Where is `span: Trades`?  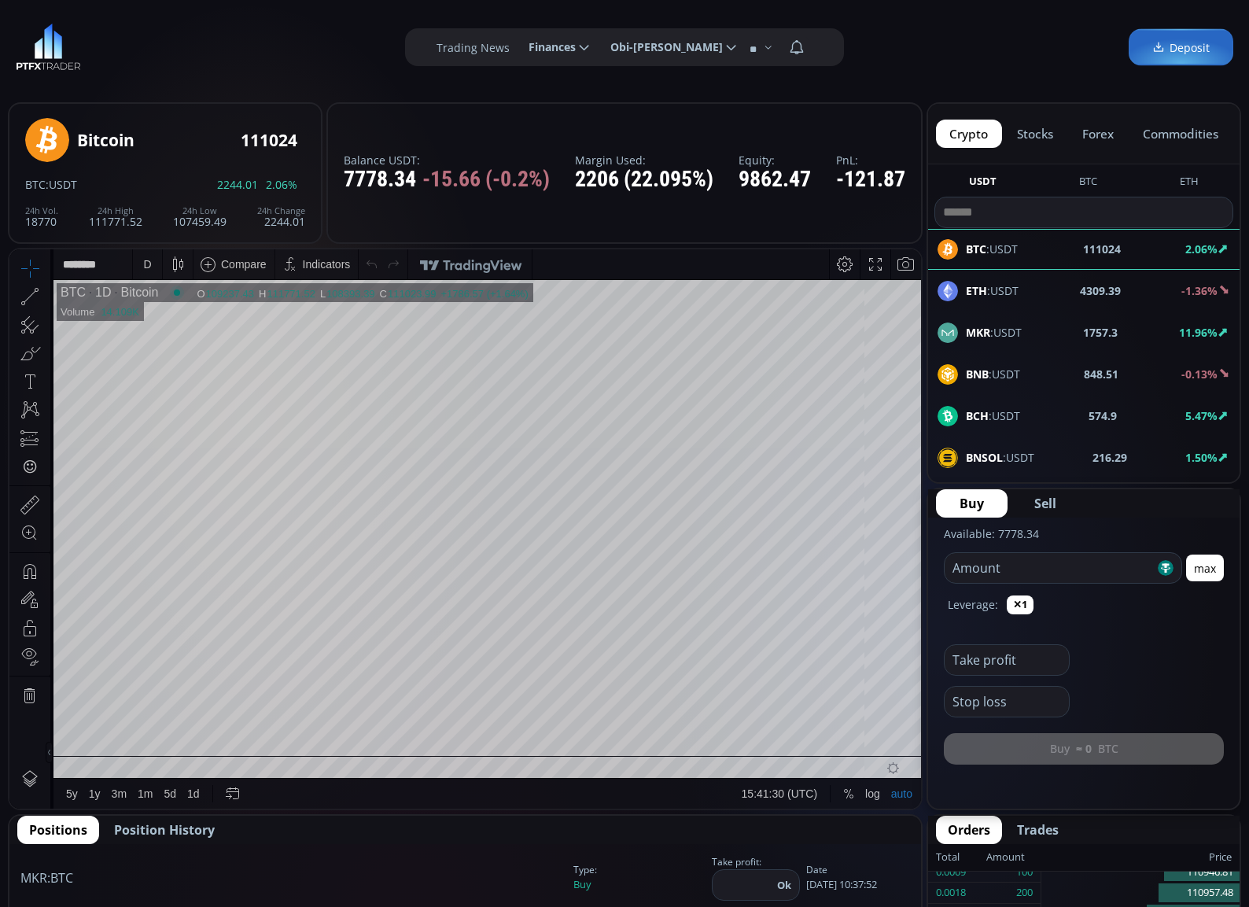 span: Trades is located at coordinates (1038, 830).